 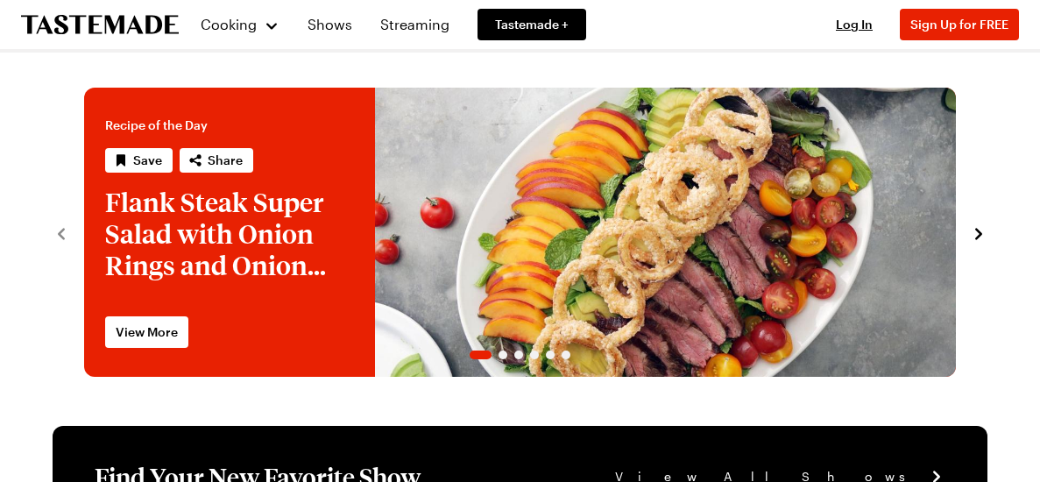 What do you see at coordinates (61, 232) in the screenshot?
I see `button: navigate to previous item` at bounding box center [61, 232].